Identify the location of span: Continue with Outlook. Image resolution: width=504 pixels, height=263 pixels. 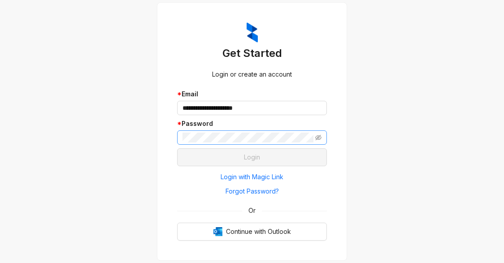
(258, 232).